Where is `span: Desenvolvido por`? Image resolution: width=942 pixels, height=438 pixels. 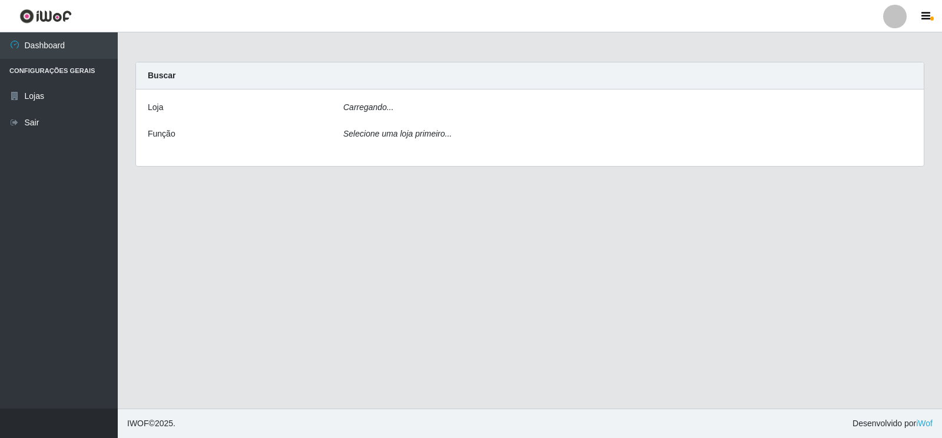
span: Desenvolvido por is located at coordinates (893, 424).